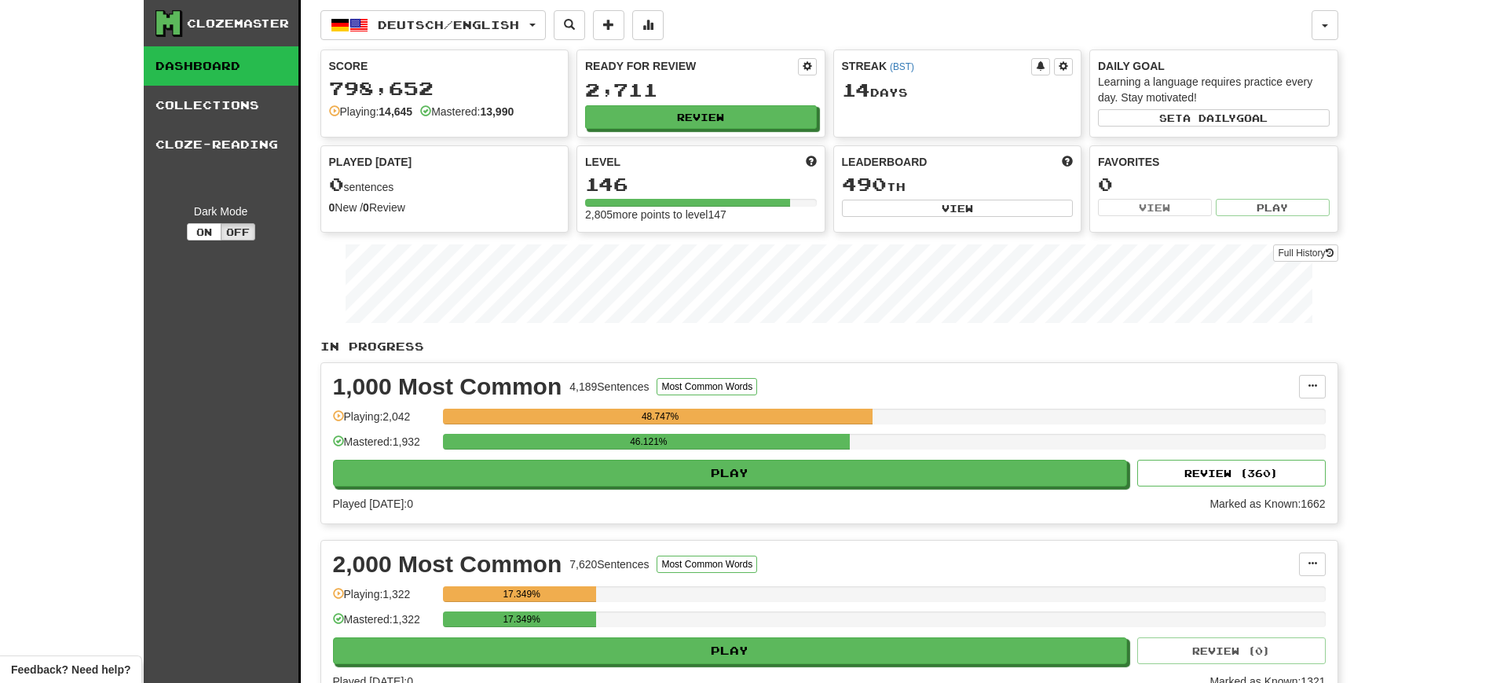  Describe the element at coordinates (445, 185) in the screenshot. I see `div: sentences` at that location.